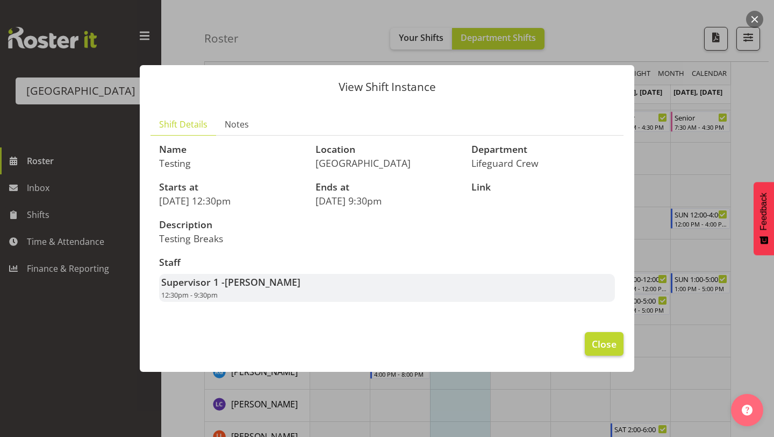  Describe the element at coordinates (543, 163) in the screenshot. I see `p: Lifeguard Crew` at that location.